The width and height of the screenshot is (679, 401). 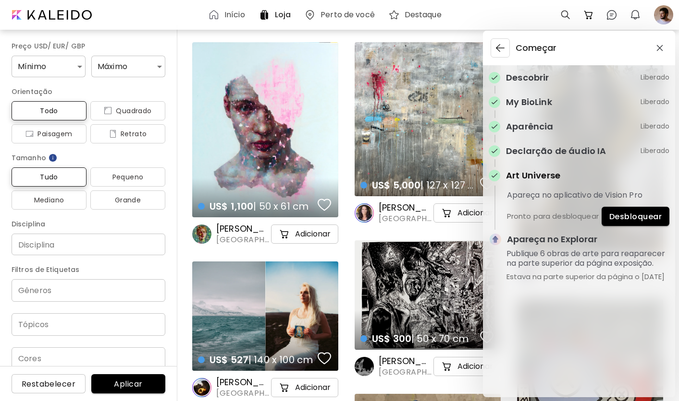 What do you see at coordinates (635, 217) in the screenshot?
I see `button: Desbloquear` at bounding box center [635, 217].